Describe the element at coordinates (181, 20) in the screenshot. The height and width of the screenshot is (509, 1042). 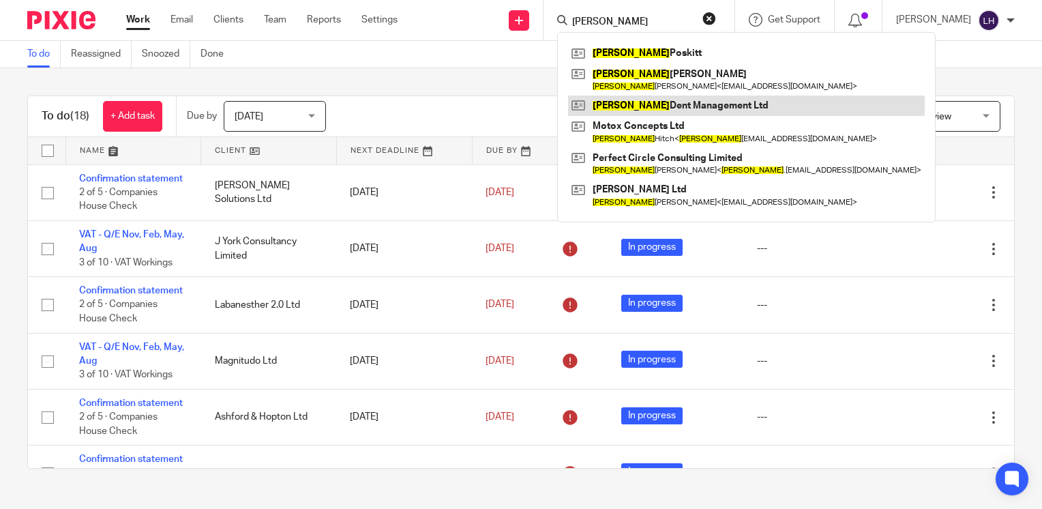
I see `a: Email` at that location.